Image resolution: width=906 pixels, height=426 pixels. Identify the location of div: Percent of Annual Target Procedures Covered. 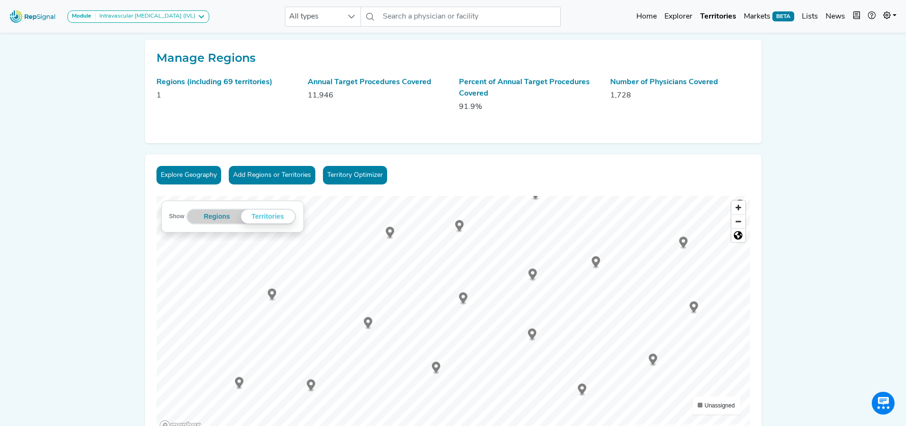
(529, 88).